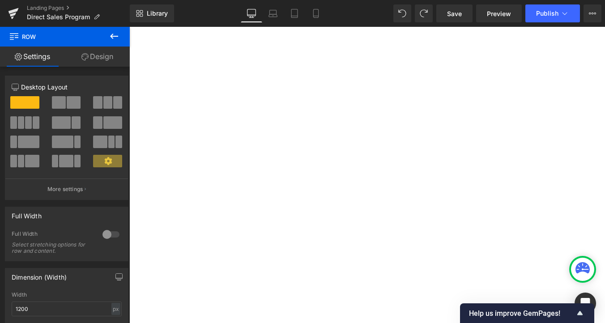 The width and height of the screenshot is (605, 323). Describe the element at coordinates (522, 313) in the screenshot. I see `span: Help us improve GemPages!` at that location.